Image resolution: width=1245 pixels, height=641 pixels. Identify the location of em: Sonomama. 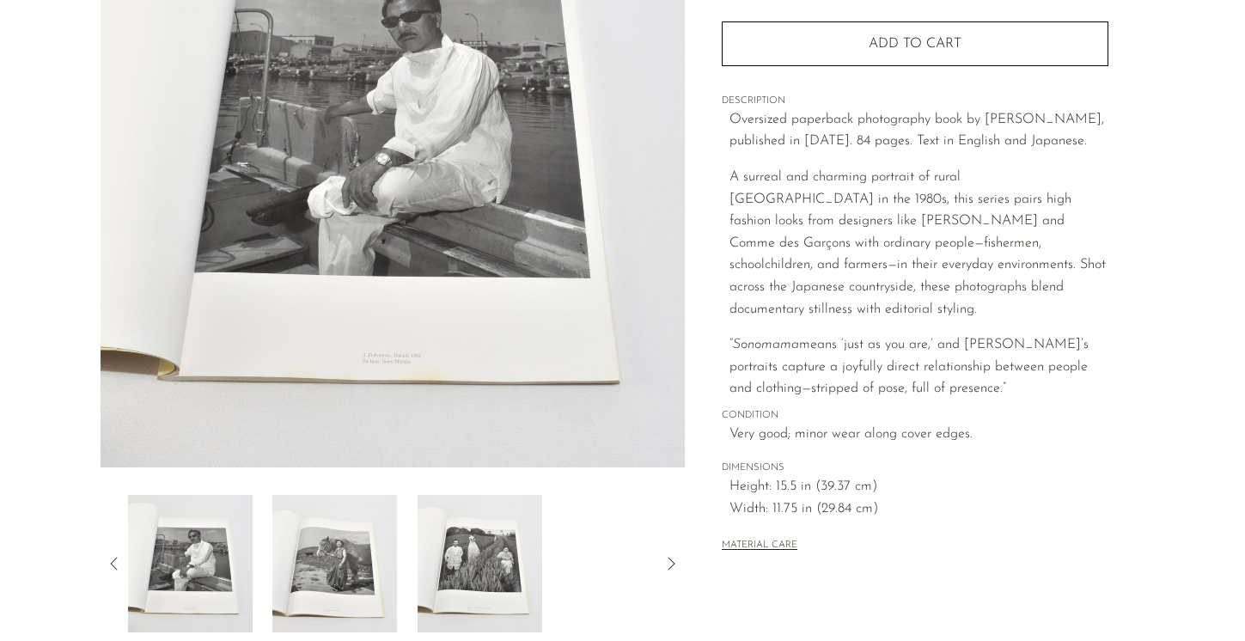
(765, 344).